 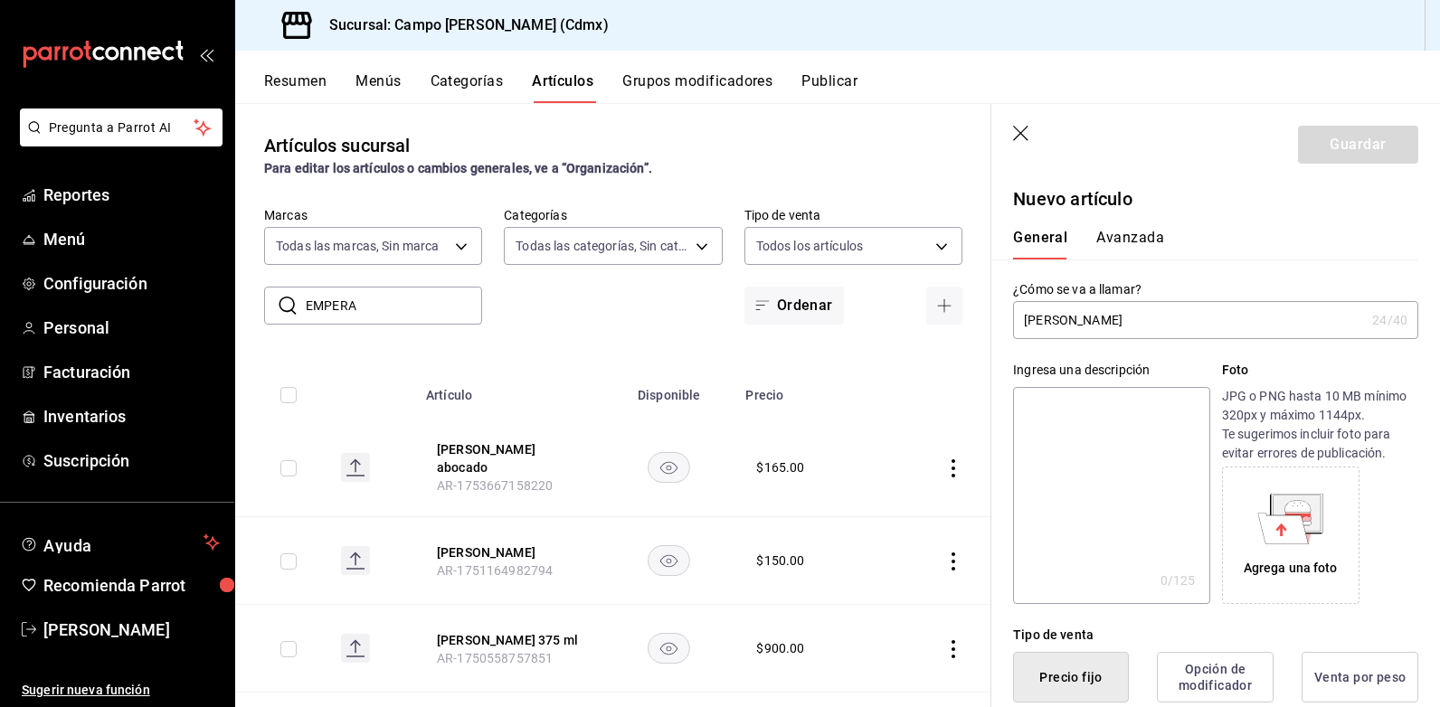 I want to click on span: Menú, so click(x=131, y=239).